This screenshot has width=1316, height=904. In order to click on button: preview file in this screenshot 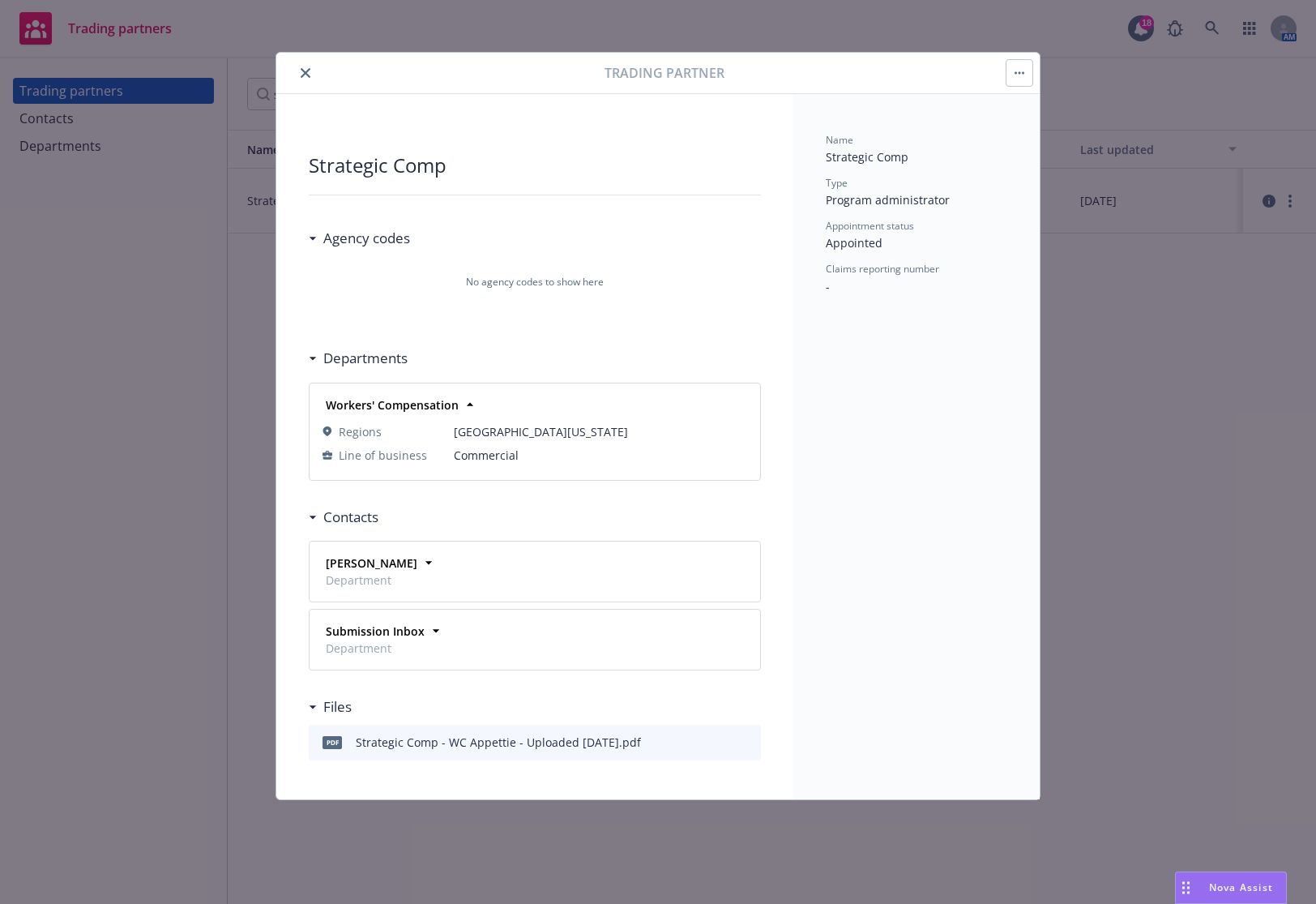, I will do `click(721, 742)`.